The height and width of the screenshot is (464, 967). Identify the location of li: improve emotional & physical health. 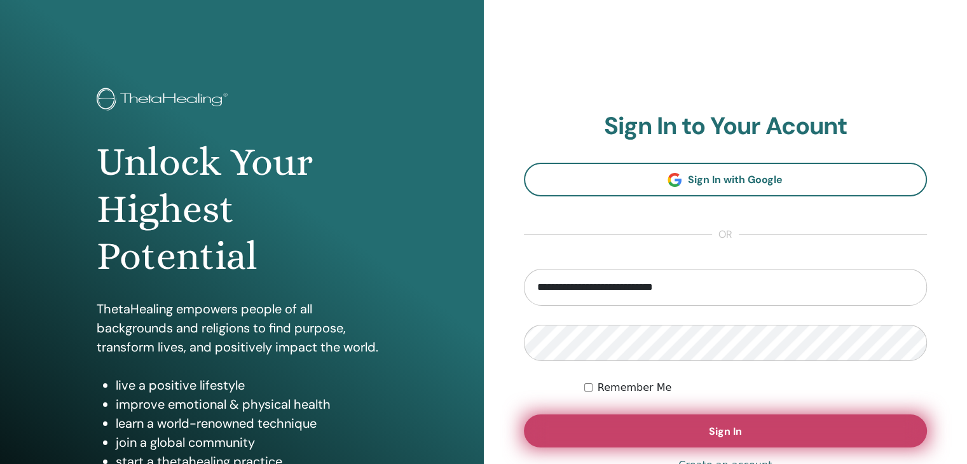
(251, 404).